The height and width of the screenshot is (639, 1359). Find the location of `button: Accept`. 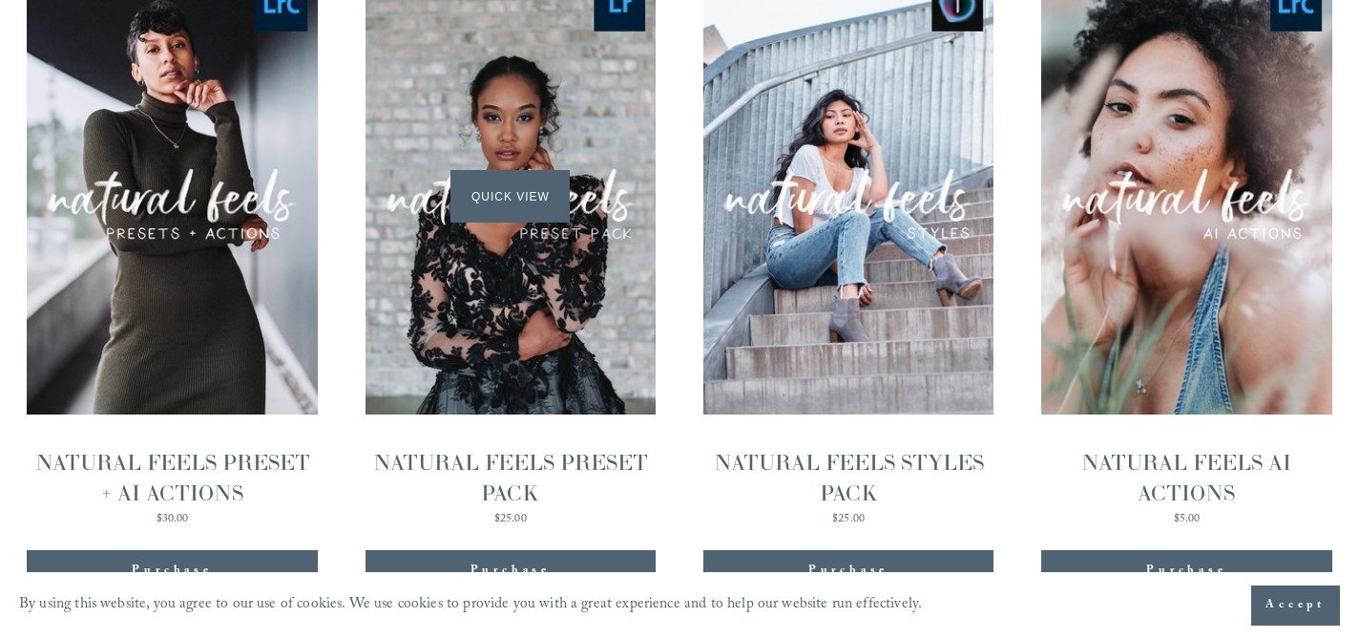

button: Accept is located at coordinates (1295, 605).